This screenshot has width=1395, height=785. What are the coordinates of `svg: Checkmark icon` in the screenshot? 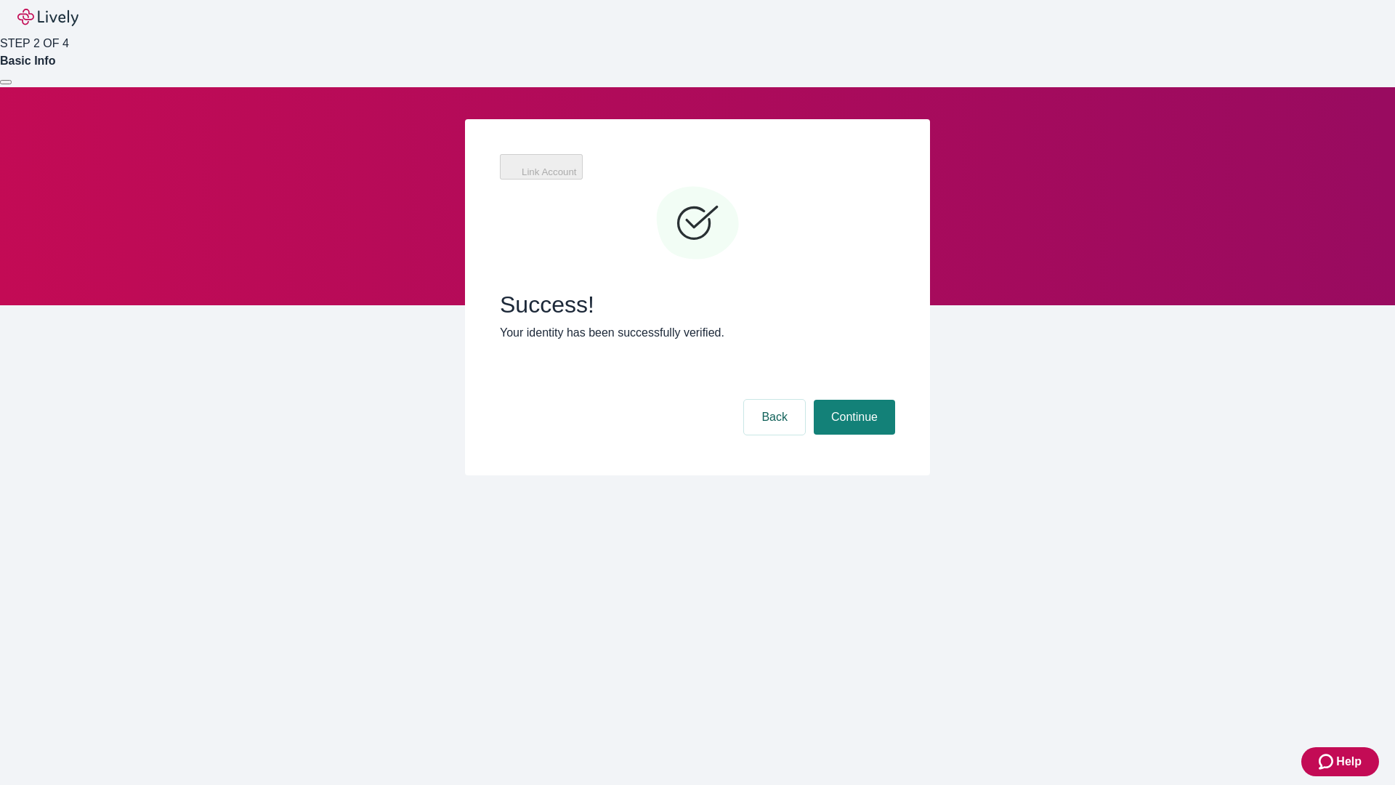 It's located at (697, 224).